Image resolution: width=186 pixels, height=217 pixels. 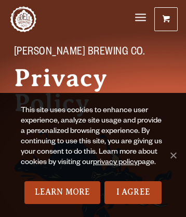 I want to click on span: No, so click(x=173, y=155).